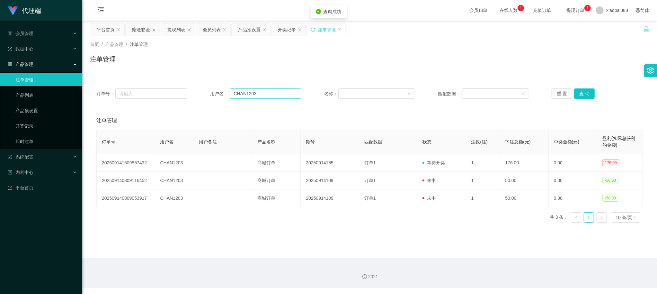 The image size is (657, 294). What do you see at coordinates (559, 217) in the screenshot?
I see `li: 共 3 条，` at bounding box center [559, 217].